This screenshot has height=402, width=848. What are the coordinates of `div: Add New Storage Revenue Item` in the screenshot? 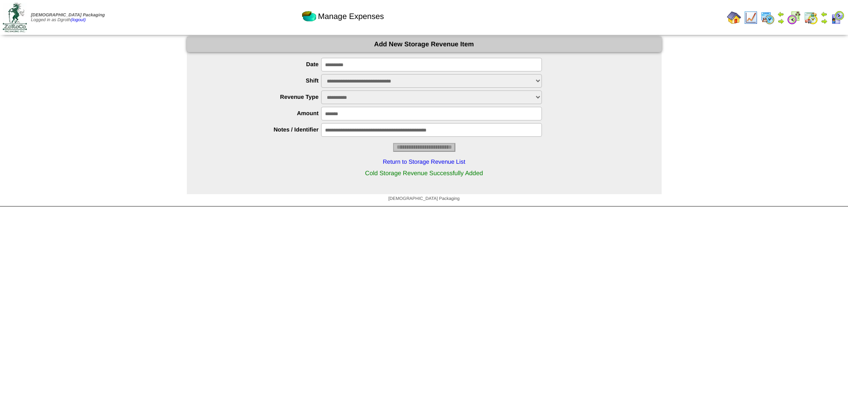 It's located at (424, 44).